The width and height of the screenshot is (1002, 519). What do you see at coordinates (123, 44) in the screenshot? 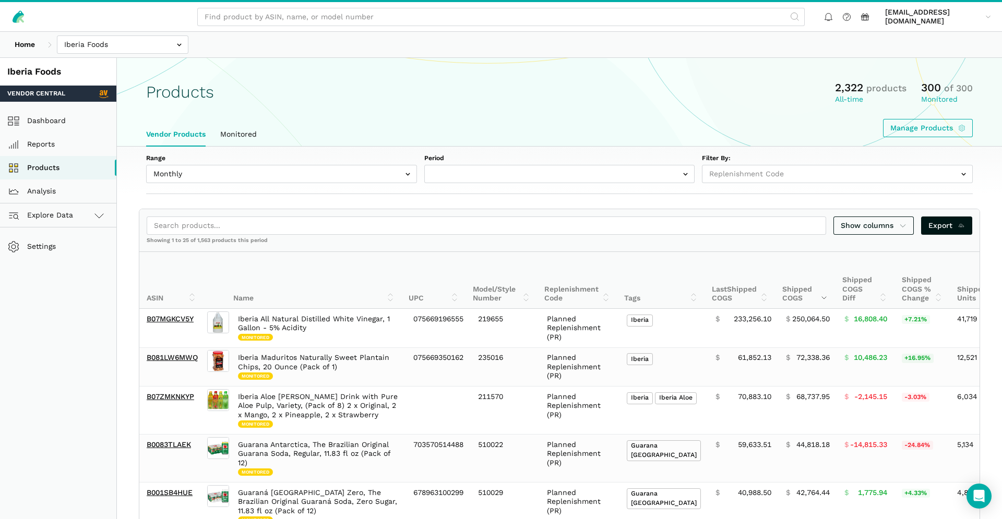
I see `input: Iberia Foods` at bounding box center [123, 44].